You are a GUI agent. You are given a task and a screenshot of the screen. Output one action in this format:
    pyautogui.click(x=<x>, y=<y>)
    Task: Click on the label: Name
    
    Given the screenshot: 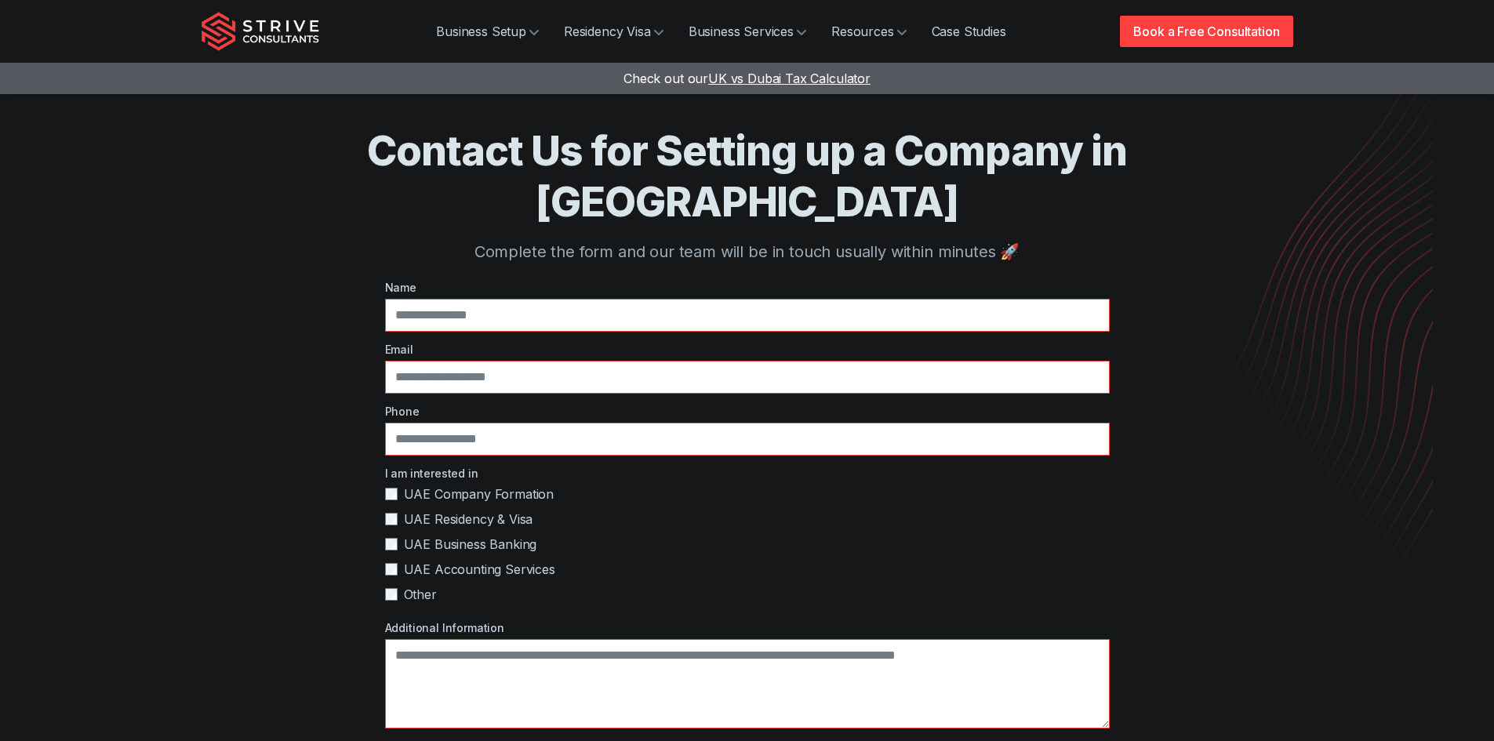 What is the action you would take?
    pyautogui.click(x=747, y=287)
    